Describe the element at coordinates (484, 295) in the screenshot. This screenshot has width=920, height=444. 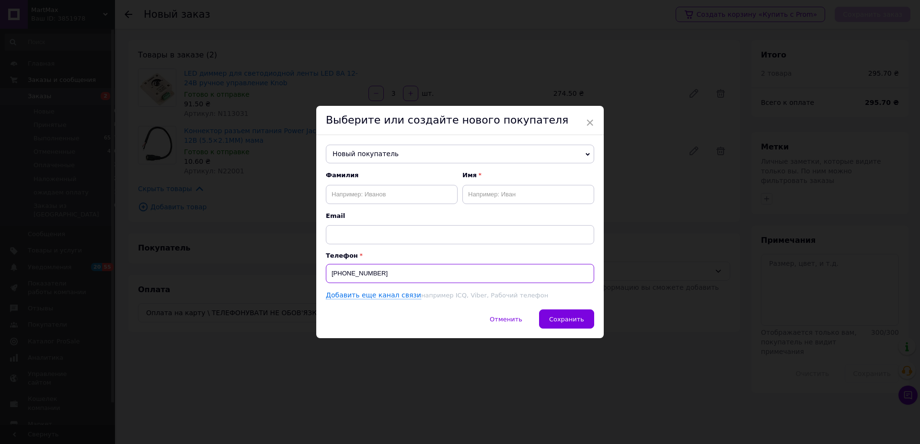
I see `span: например ICQ, Viber, Рабочий телефон` at that location.